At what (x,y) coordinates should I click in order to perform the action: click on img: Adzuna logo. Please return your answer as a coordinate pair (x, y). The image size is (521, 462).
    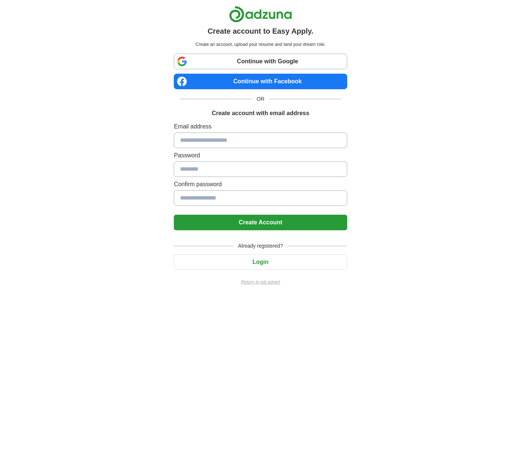
    Looking at the image, I should click on (260, 14).